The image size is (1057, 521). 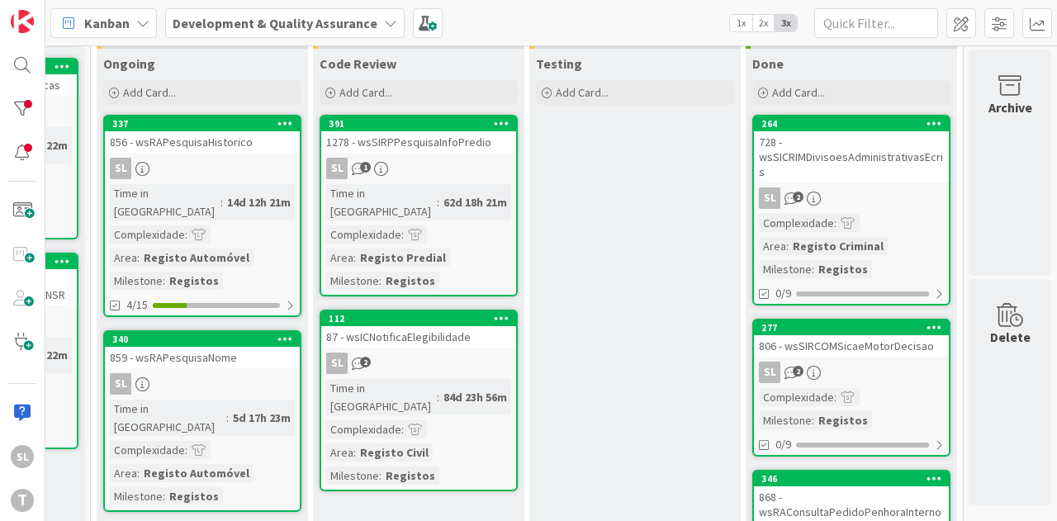 What do you see at coordinates (768, 64) in the screenshot?
I see `span: Done` at bounding box center [768, 64].